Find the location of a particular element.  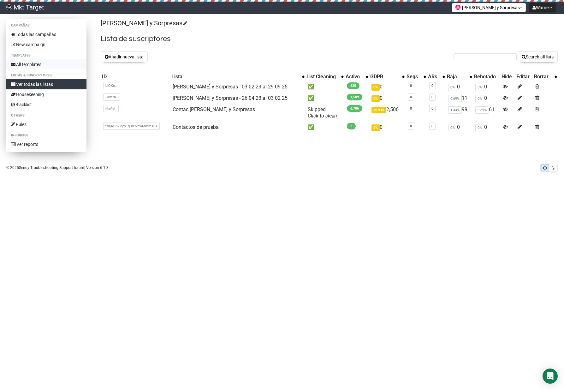

td: 11 is located at coordinates (460, 98).